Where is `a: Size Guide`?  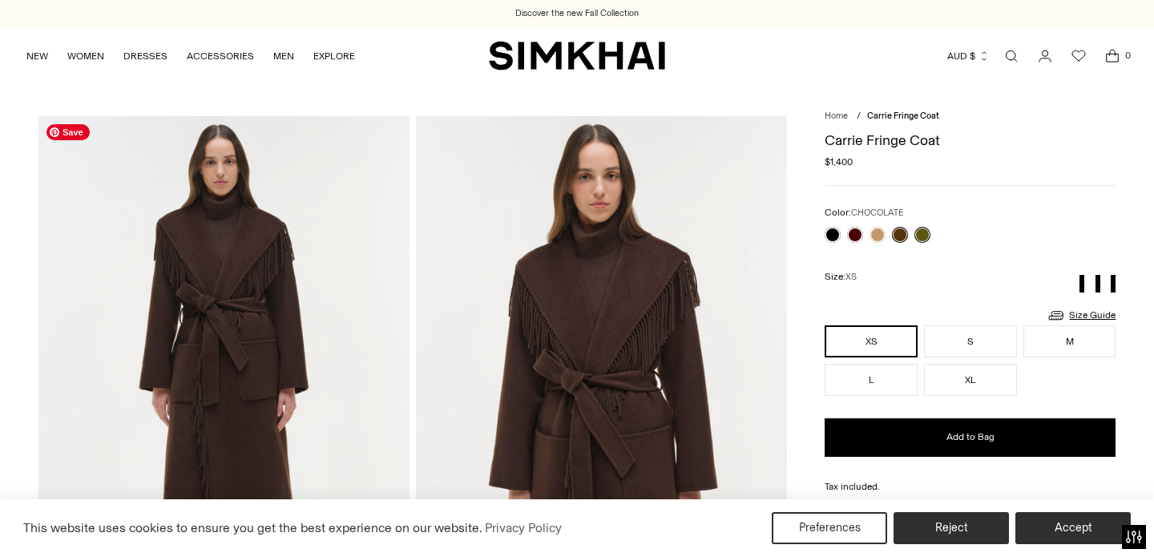
a: Size Guide is located at coordinates (1081, 315).